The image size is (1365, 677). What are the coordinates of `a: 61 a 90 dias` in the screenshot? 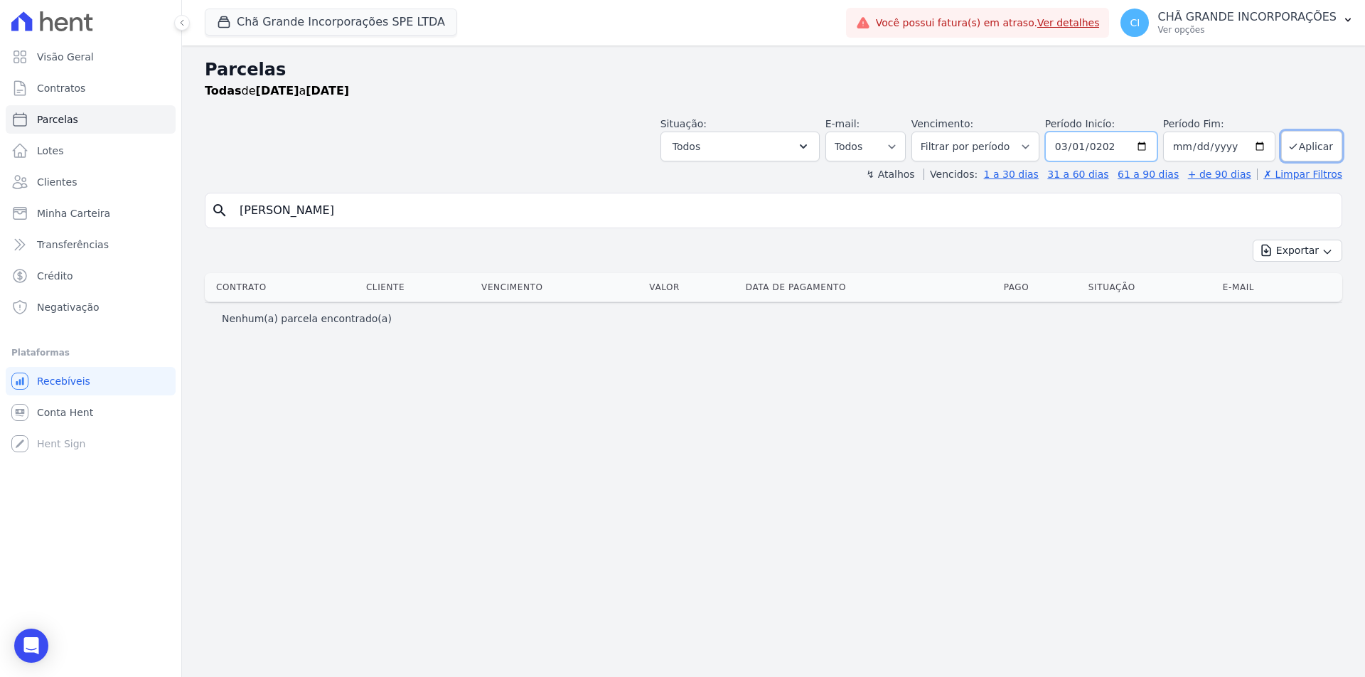 It's located at (1148, 174).